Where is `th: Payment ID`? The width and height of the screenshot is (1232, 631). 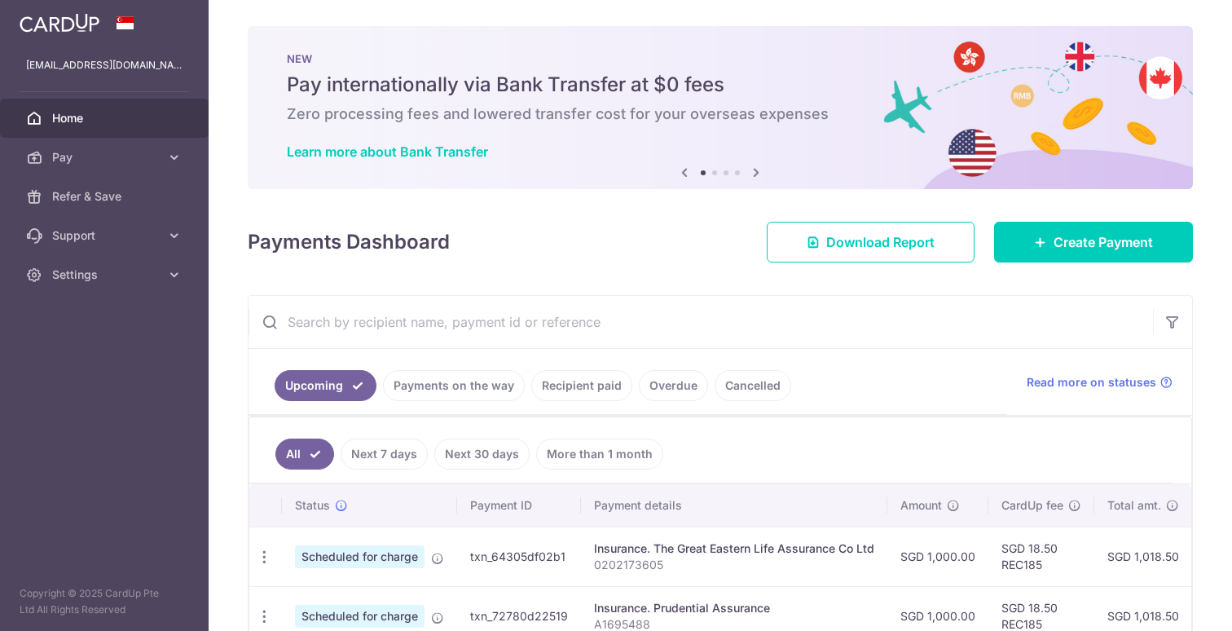
th: Payment ID is located at coordinates (519, 505).